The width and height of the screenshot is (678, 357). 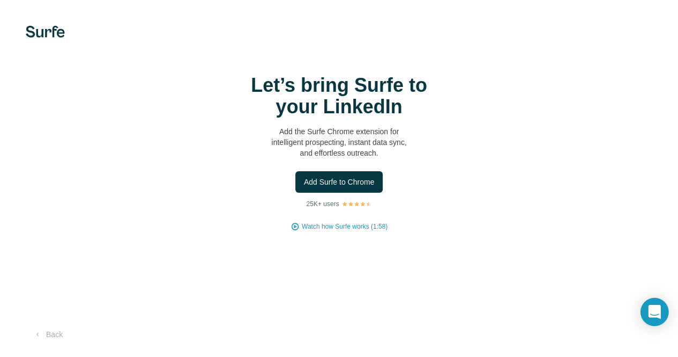 What do you see at coordinates (357, 204) in the screenshot?
I see `img: Rating Stars` at bounding box center [357, 204].